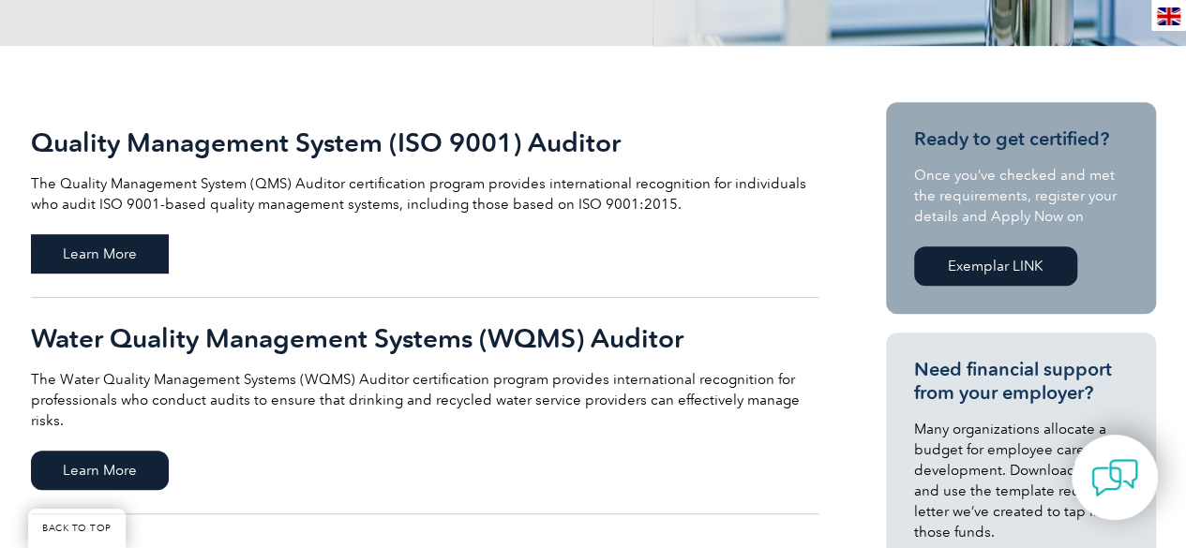  What do you see at coordinates (1021, 139) in the screenshot?
I see `h3: Ready to get certified?` at bounding box center [1021, 139].